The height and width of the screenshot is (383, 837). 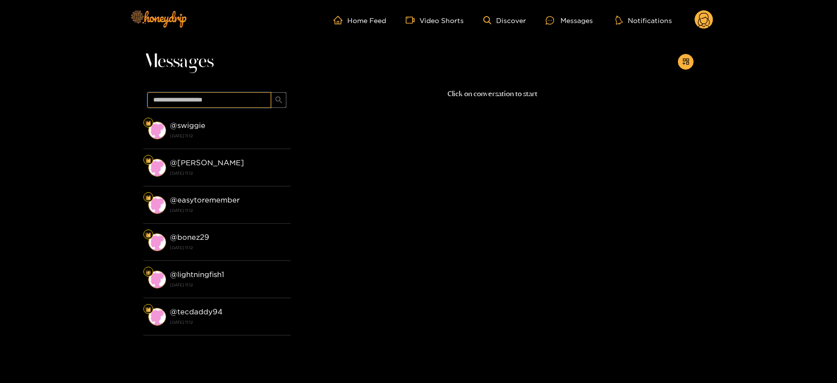 I want to click on button: appstore-add, so click(x=685, y=62).